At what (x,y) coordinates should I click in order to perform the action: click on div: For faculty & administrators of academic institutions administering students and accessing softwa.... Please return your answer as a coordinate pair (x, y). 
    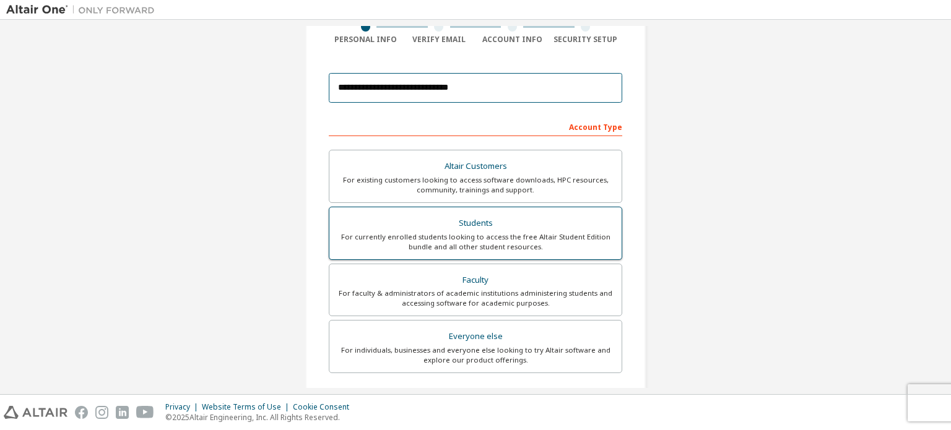
    Looking at the image, I should click on (475, 298).